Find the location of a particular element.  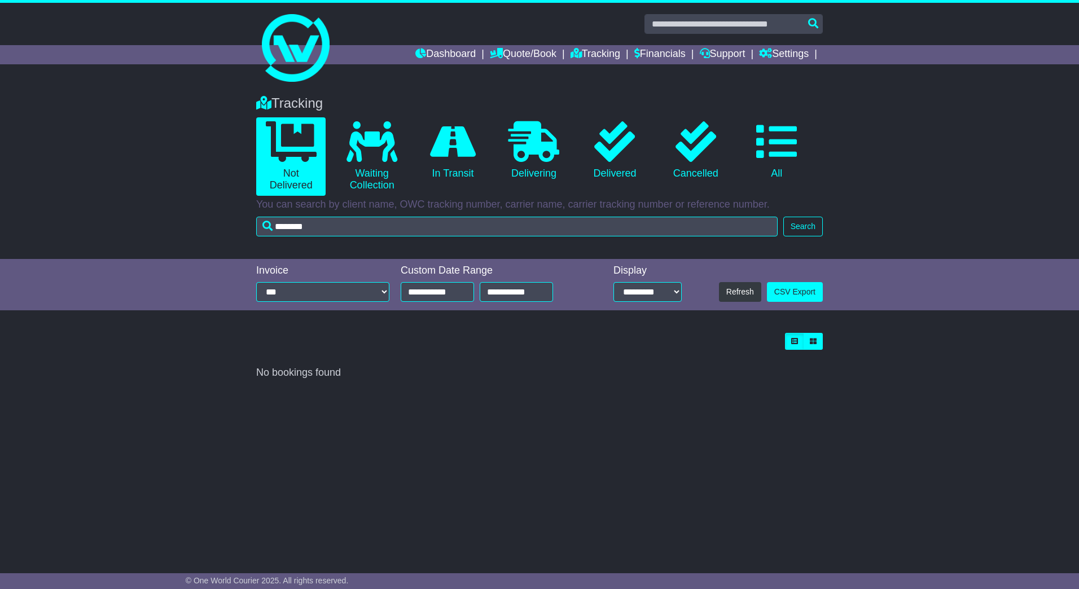

a: Financials is located at coordinates (660, 55).